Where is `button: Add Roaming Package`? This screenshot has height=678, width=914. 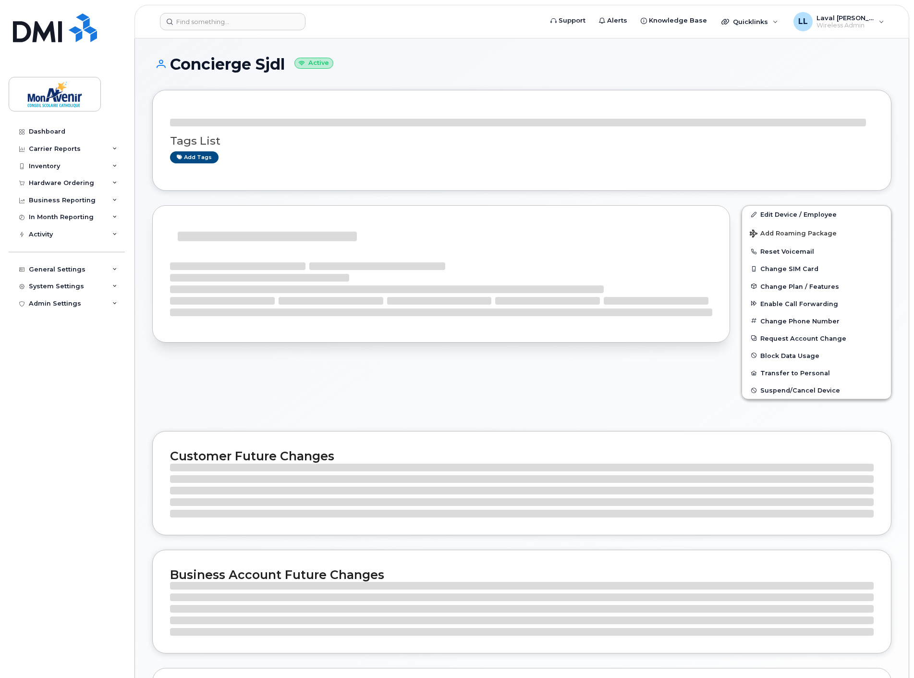
button: Add Roaming Package is located at coordinates (817, 233).